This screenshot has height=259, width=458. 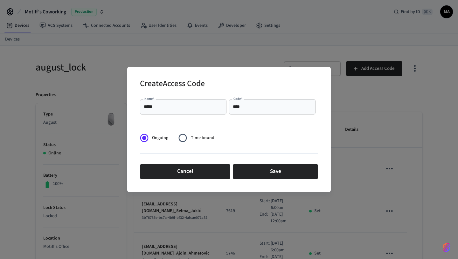 I want to click on label: Code, so click(x=238, y=98).